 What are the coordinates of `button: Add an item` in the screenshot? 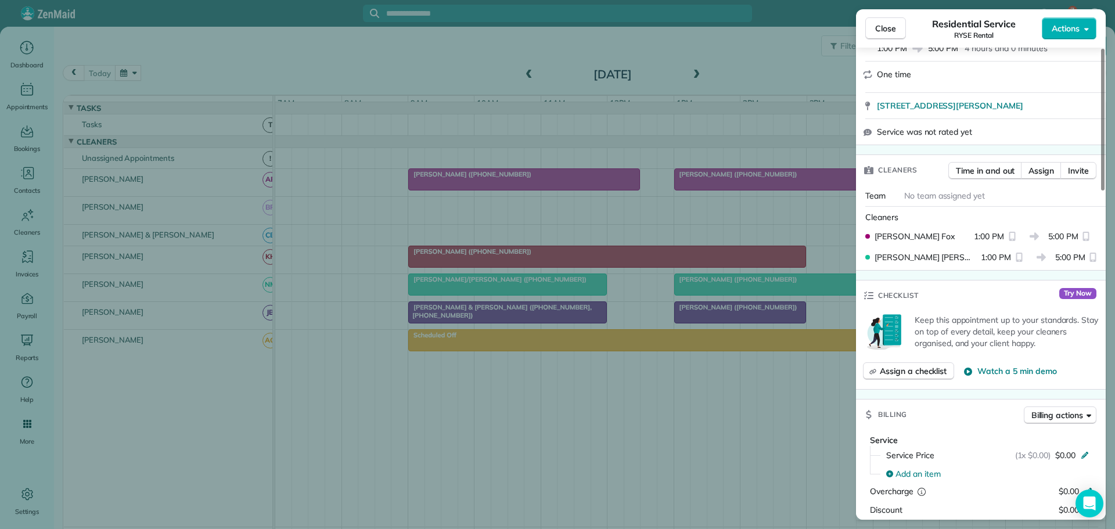 It's located at (988, 474).